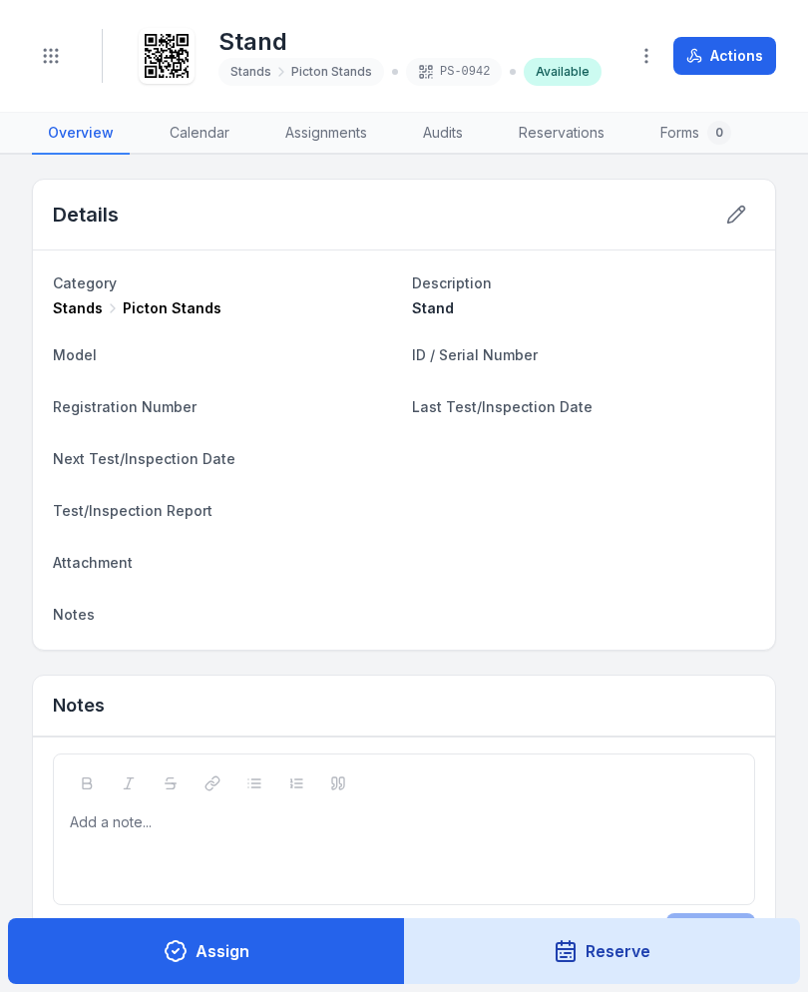 Image resolution: width=808 pixels, height=992 pixels. I want to click on h2: Details, so click(86, 215).